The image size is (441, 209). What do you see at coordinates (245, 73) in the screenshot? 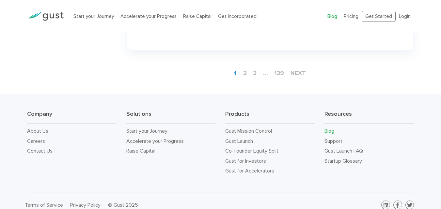
I see `a: 2` at bounding box center [245, 73].